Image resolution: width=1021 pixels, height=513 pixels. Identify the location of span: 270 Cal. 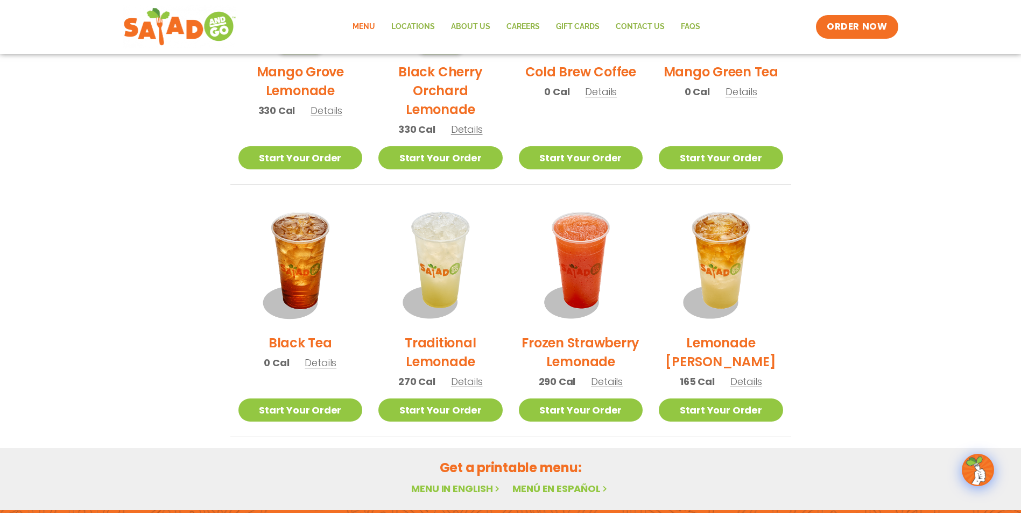
(417, 382).